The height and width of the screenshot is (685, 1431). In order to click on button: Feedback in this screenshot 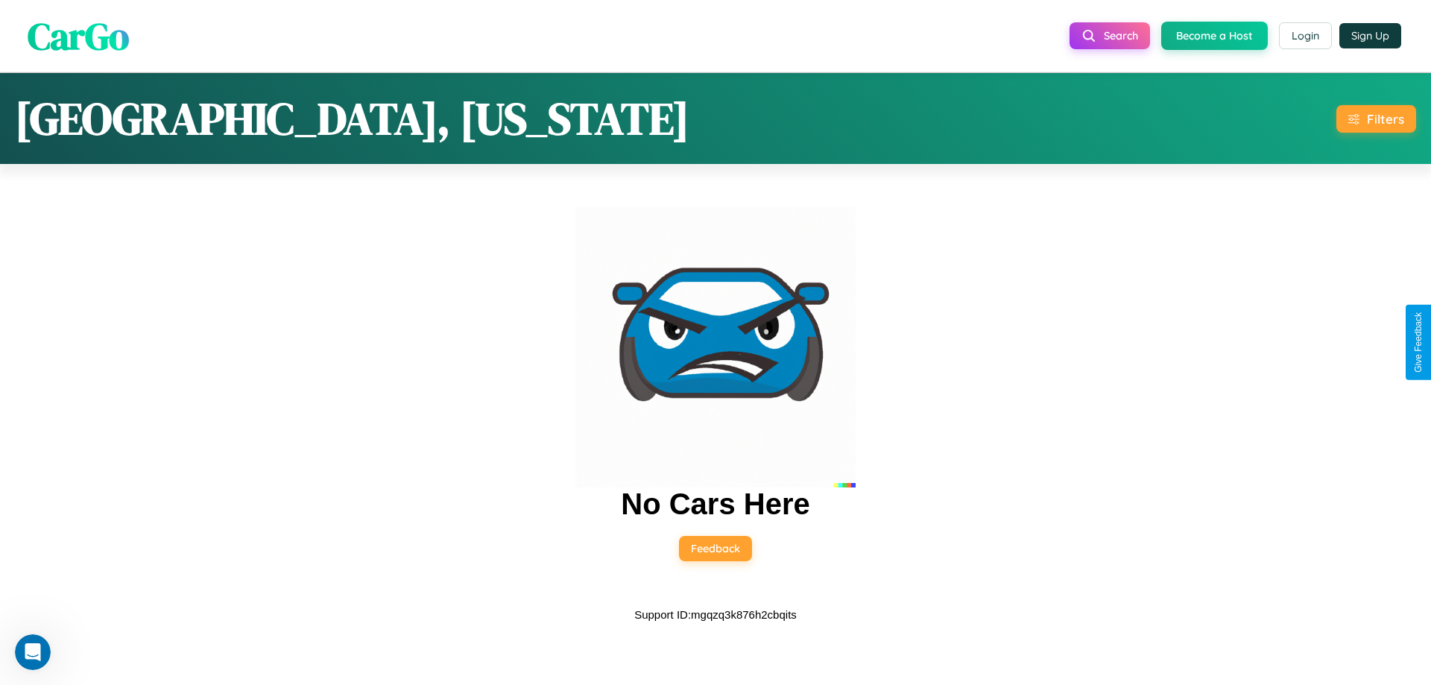, I will do `click(716, 549)`.